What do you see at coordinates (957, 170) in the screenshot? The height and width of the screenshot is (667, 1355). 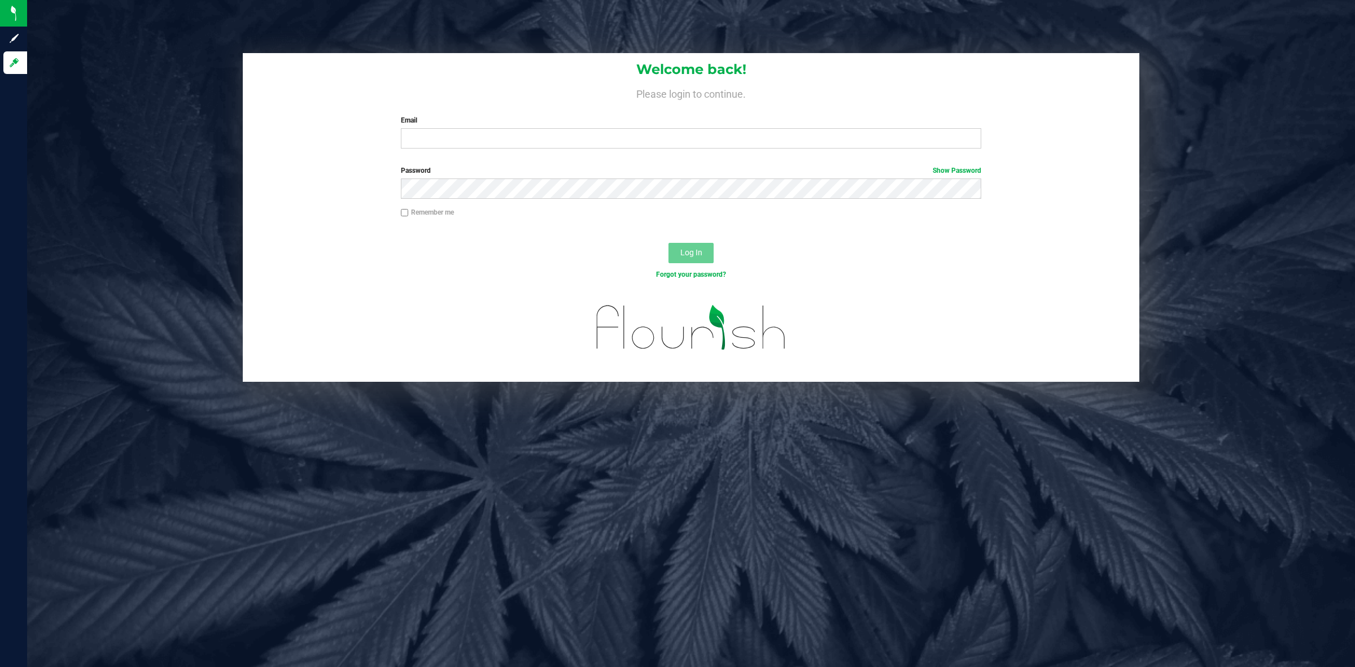 I see `a: Show Password` at bounding box center [957, 170].